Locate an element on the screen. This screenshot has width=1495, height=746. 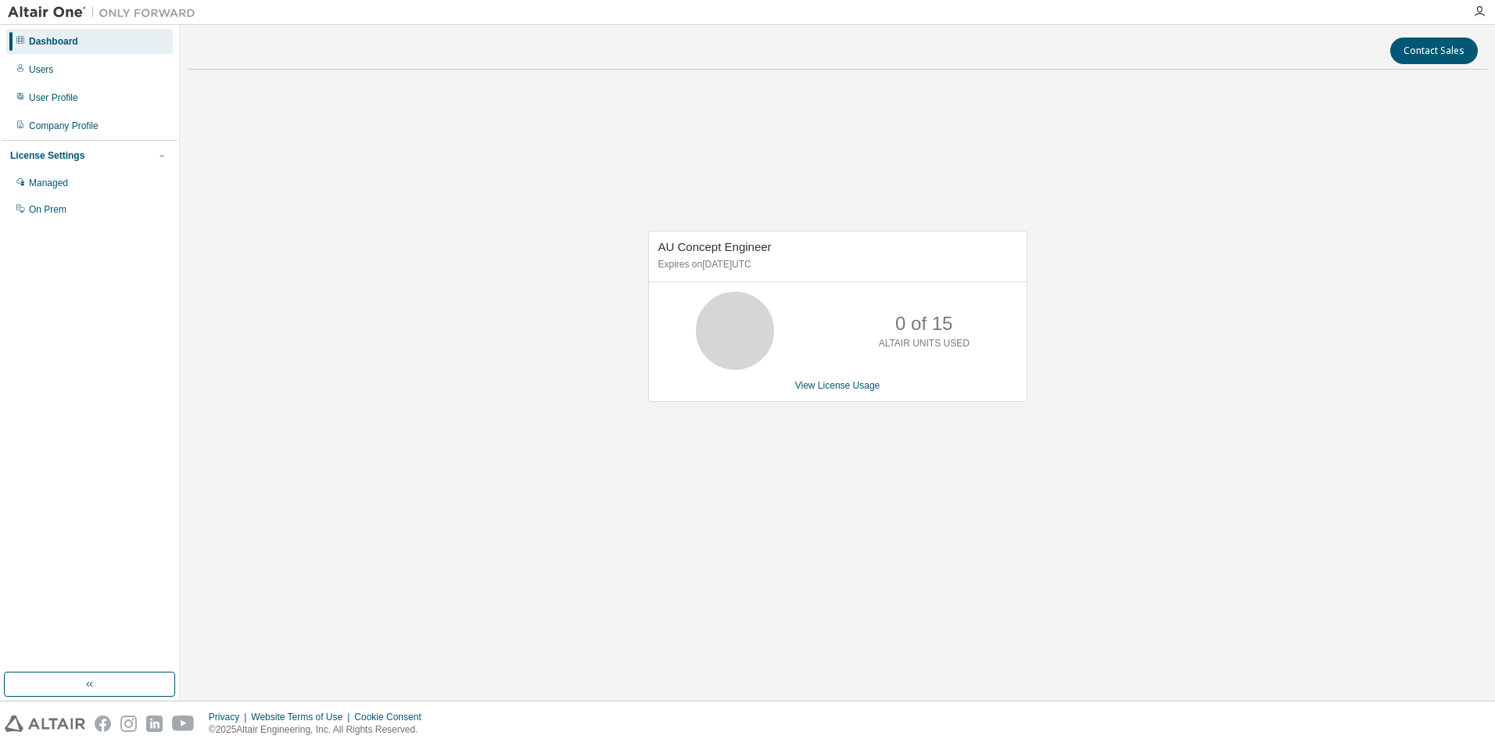
button: Contact Sales is located at coordinates (1434, 51).